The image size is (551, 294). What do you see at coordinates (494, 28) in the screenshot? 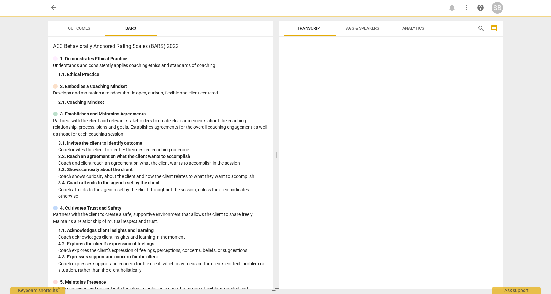
I see `button: Show/Hide comments` at bounding box center [494, 28].